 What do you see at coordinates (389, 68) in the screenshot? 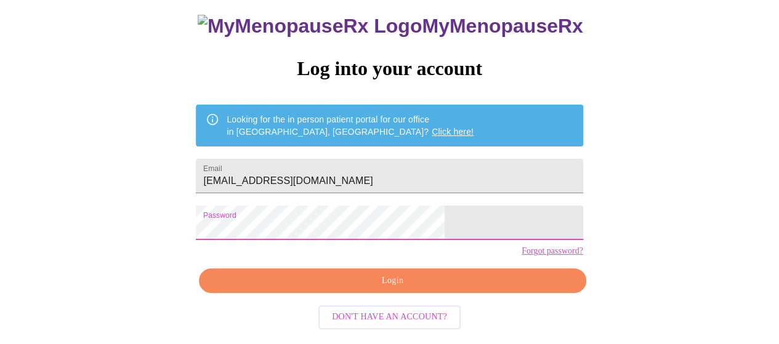
I see `h3: Log into your account` at bounding box center [389, 68].